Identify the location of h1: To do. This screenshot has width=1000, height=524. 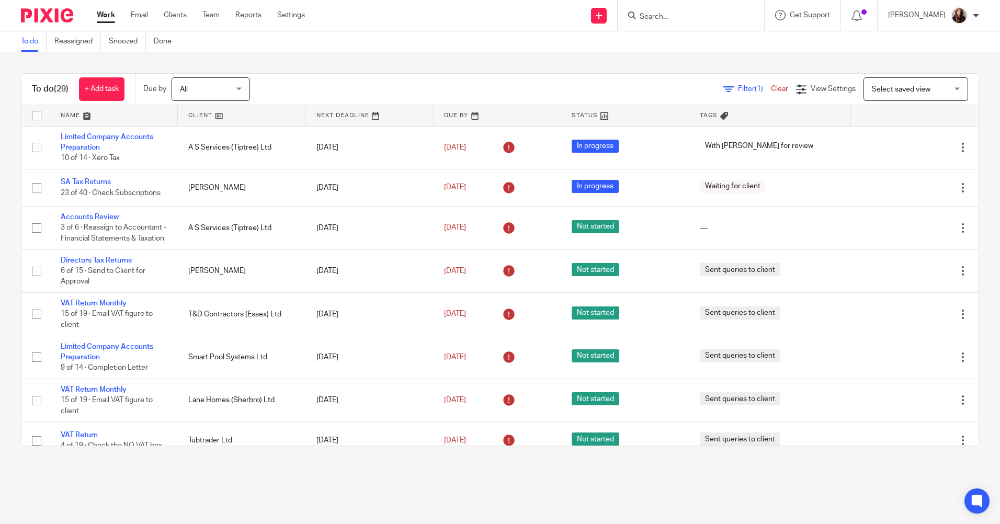
(50, 89).